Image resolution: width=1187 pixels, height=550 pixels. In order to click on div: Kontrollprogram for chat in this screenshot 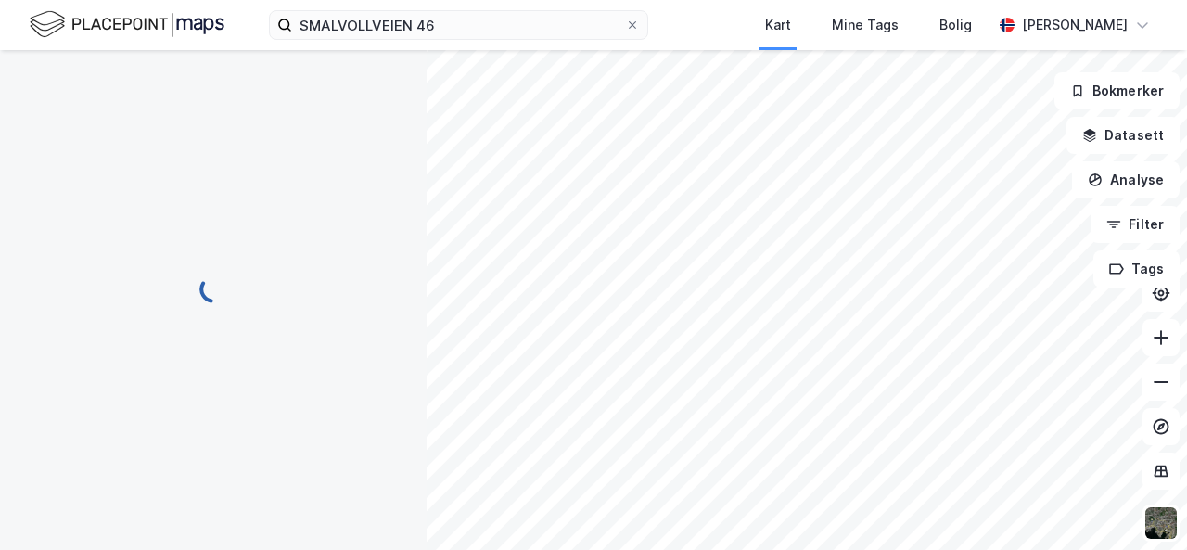, I will do `click(1141, 506)`.